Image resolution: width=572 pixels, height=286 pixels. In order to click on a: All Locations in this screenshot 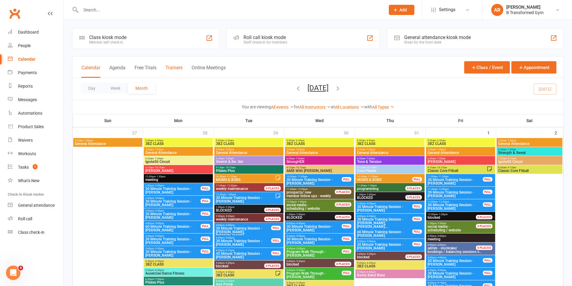, I will do `click(350, 107)`.